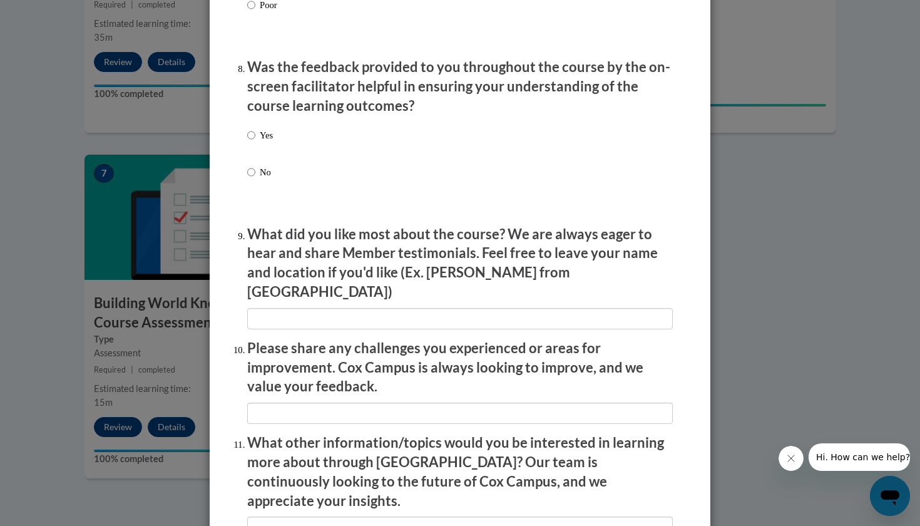  What do you see at coordinates (460, 86) in the screenshot?
I see `p: Was the feedback provided to you throughout the course by the on-screen facilitator helpful in en...` at bounding box center [460, 86].